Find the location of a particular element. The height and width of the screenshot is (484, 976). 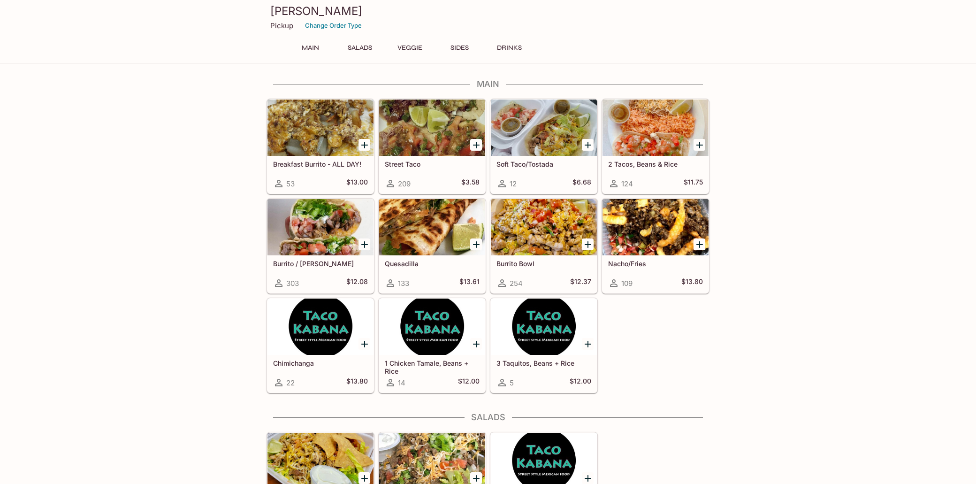

a: 1 Chicken Tamale, Beans + Rice14$12.00 is located at coordinates (432, 345).